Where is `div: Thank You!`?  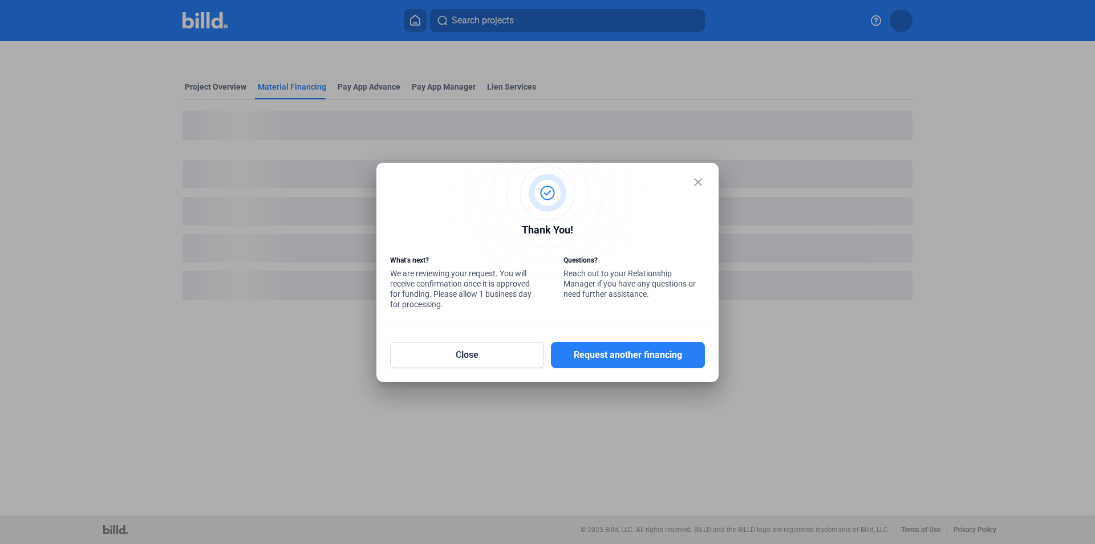
div: Thank You! is located at coordinates (548, 231).